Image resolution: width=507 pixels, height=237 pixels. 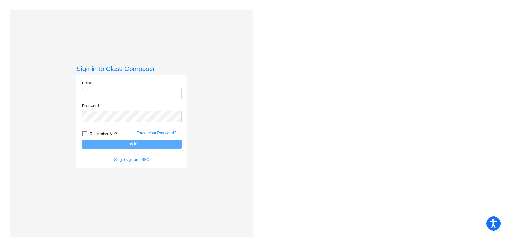 What do you see at coordinates (132, 144) in the screenshot?
I see `button: Log In` at bounding box center [132, 144].